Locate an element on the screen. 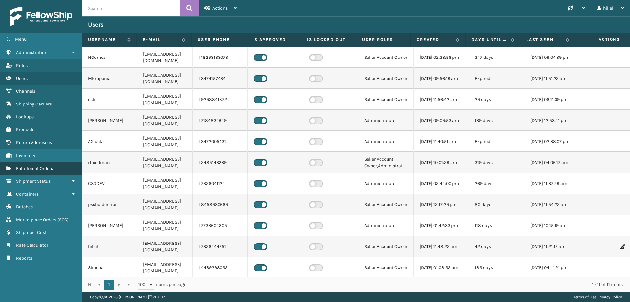 The width and height of the screenshot is (630, 302). td: AGluck is located at coordinates (110, 142).